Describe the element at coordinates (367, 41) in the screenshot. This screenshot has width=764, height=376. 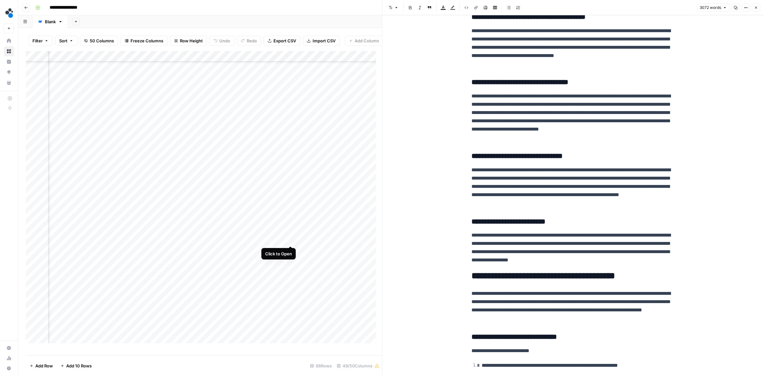
I see `span: Add Column` at that location.